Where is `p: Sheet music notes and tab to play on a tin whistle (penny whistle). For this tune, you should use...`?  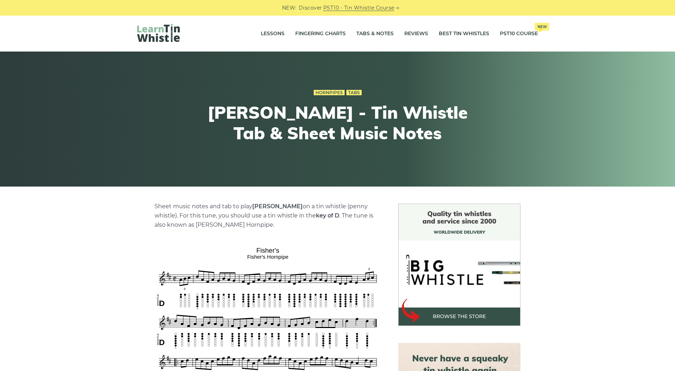 p: Sheet music notes and tab to play on a tin whistle (penny whistle). For this tune, you should use... is located at coordinates (268, 216).